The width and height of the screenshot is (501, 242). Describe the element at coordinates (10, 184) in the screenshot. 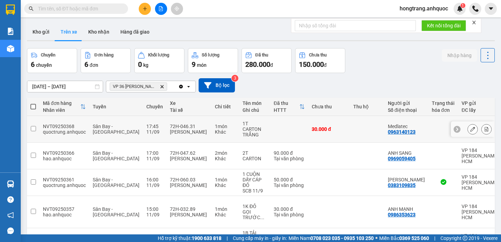

I see `img: warehouse-icon` at that location.